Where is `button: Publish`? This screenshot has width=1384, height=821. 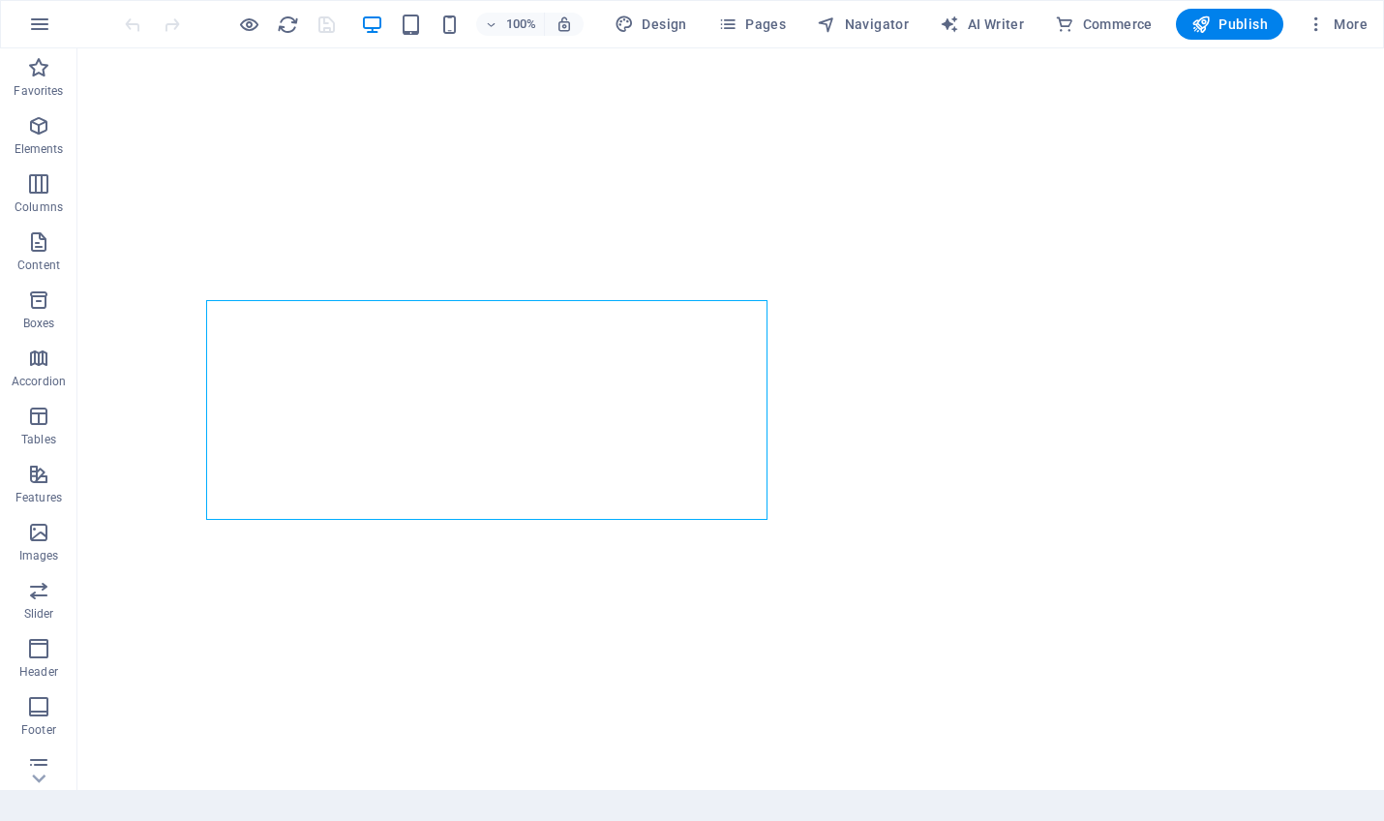
button: Publish is located at coordinates (1229, 24).